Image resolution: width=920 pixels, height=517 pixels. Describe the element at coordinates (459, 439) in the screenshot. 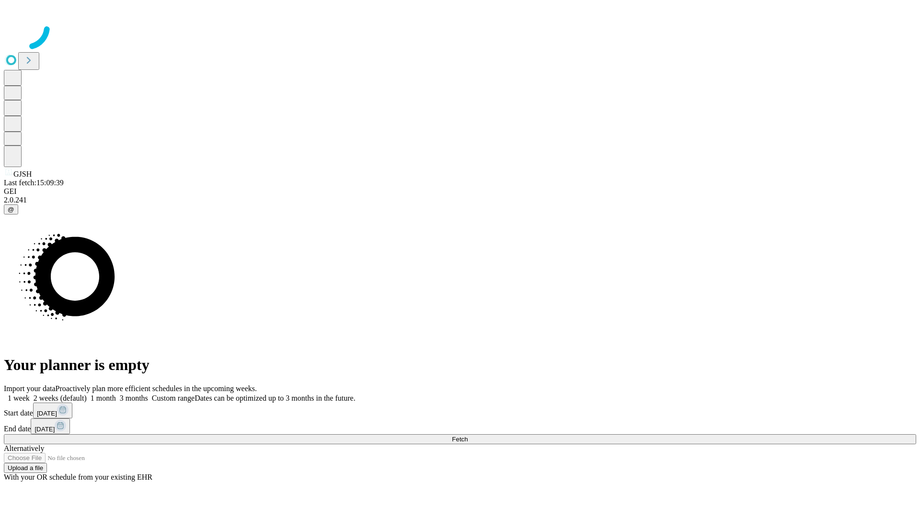

I see `span: Fetch` at that location.